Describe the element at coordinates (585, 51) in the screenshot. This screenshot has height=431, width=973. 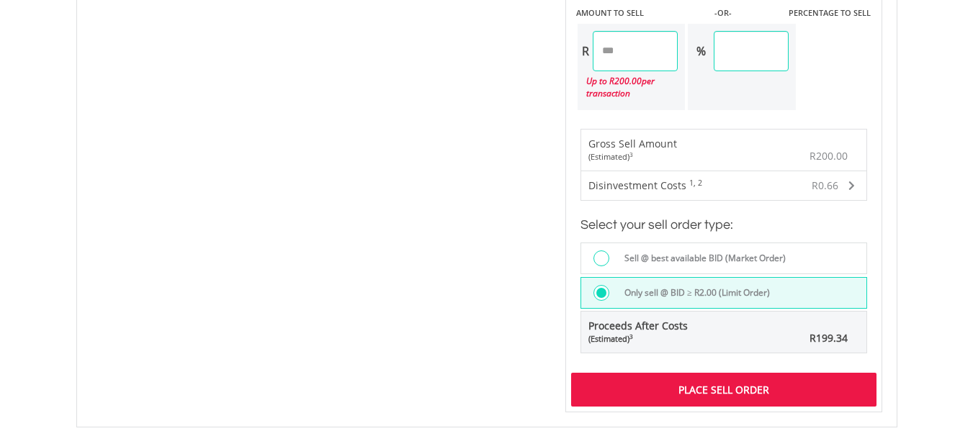
I see `div: R` at that location.